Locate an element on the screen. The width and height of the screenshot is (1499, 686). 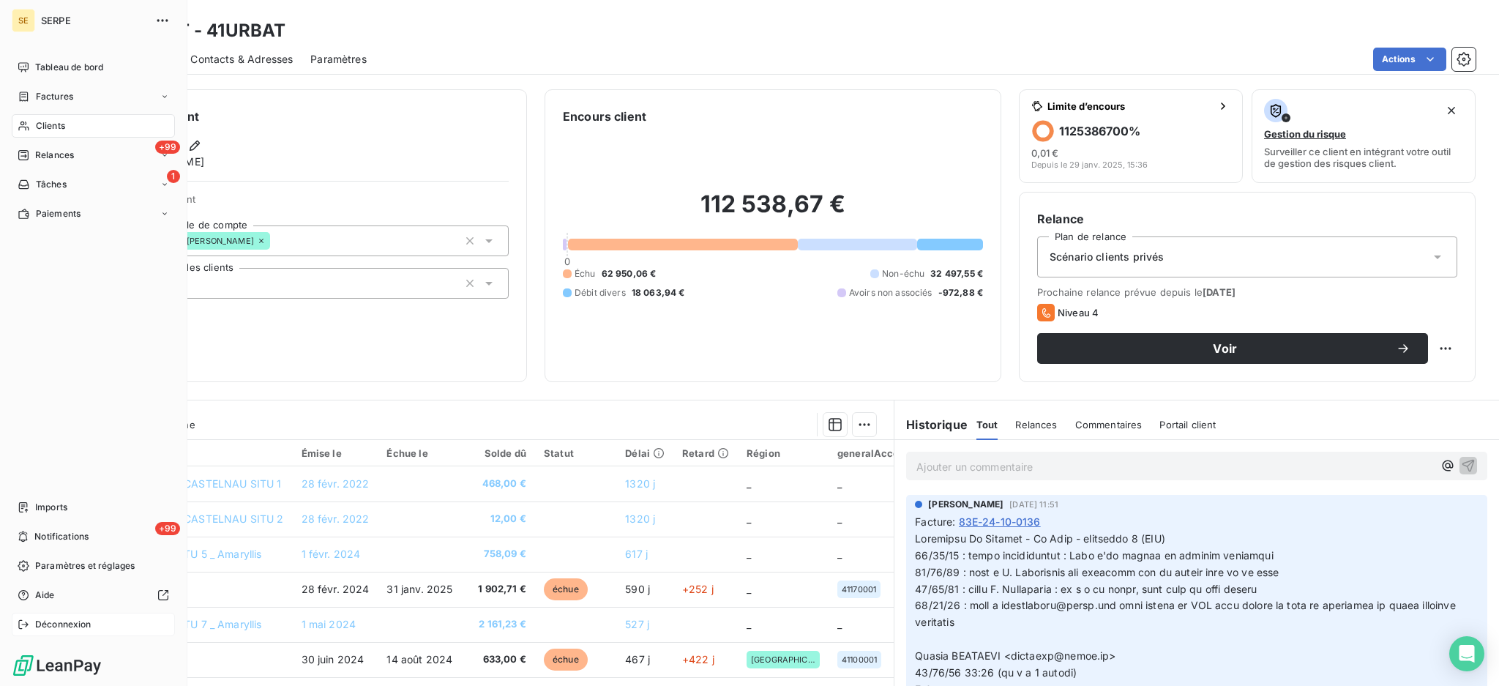
button: Voir is located at coordinates (1233, 348).